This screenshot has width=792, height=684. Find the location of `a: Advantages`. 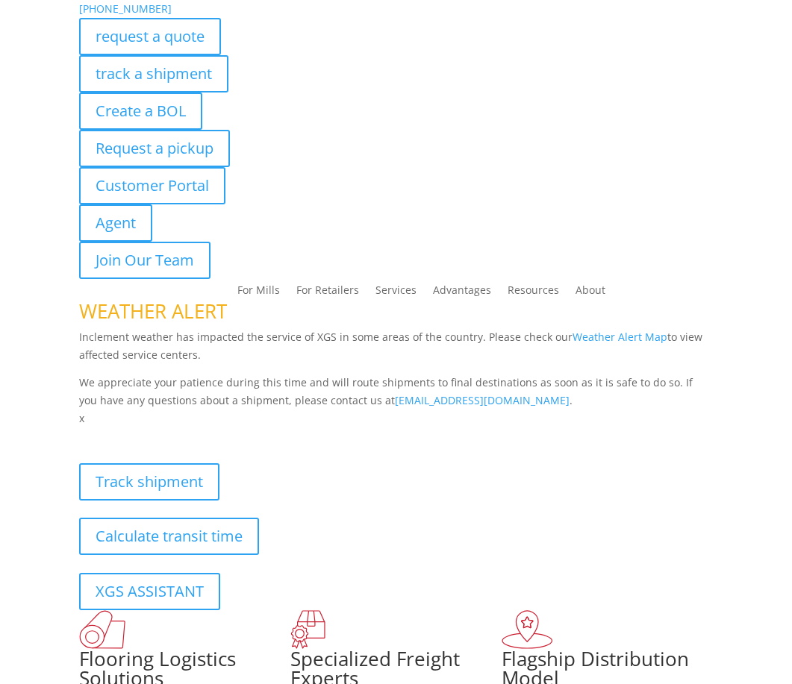

a: Advantages is located at coordinates (462, 293).